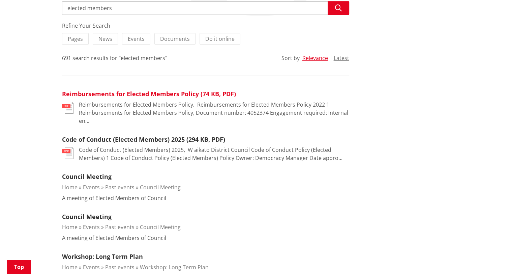 The image size is (510, 274). What do you see at coordinates (115, 58) in the screenshot?
I see `div: 691 search results for "elected members"` at bounding box center [115, 58].